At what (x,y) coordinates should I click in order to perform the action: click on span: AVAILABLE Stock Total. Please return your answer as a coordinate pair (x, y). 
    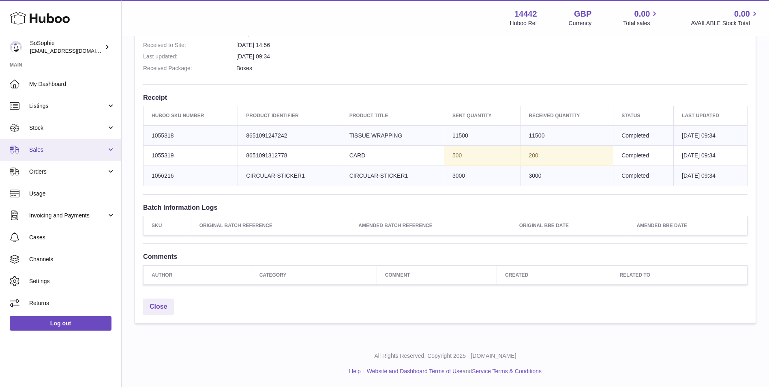
    Looking at the image, I should click on (725, 23).